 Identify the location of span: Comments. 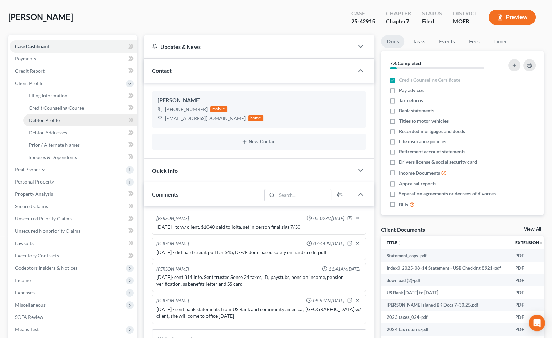
(165, 194).